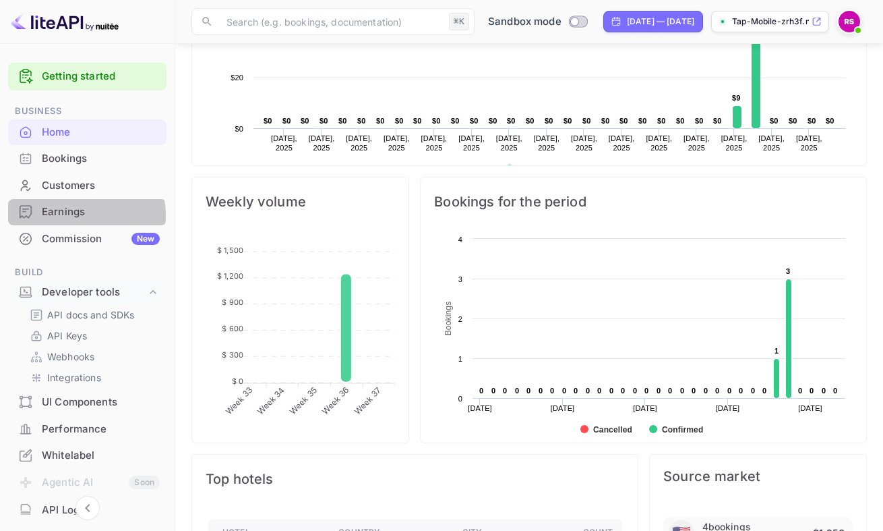  Describe the element at coordinates (92, 377) in the screenshot. I see `a: Integrations` at that location.